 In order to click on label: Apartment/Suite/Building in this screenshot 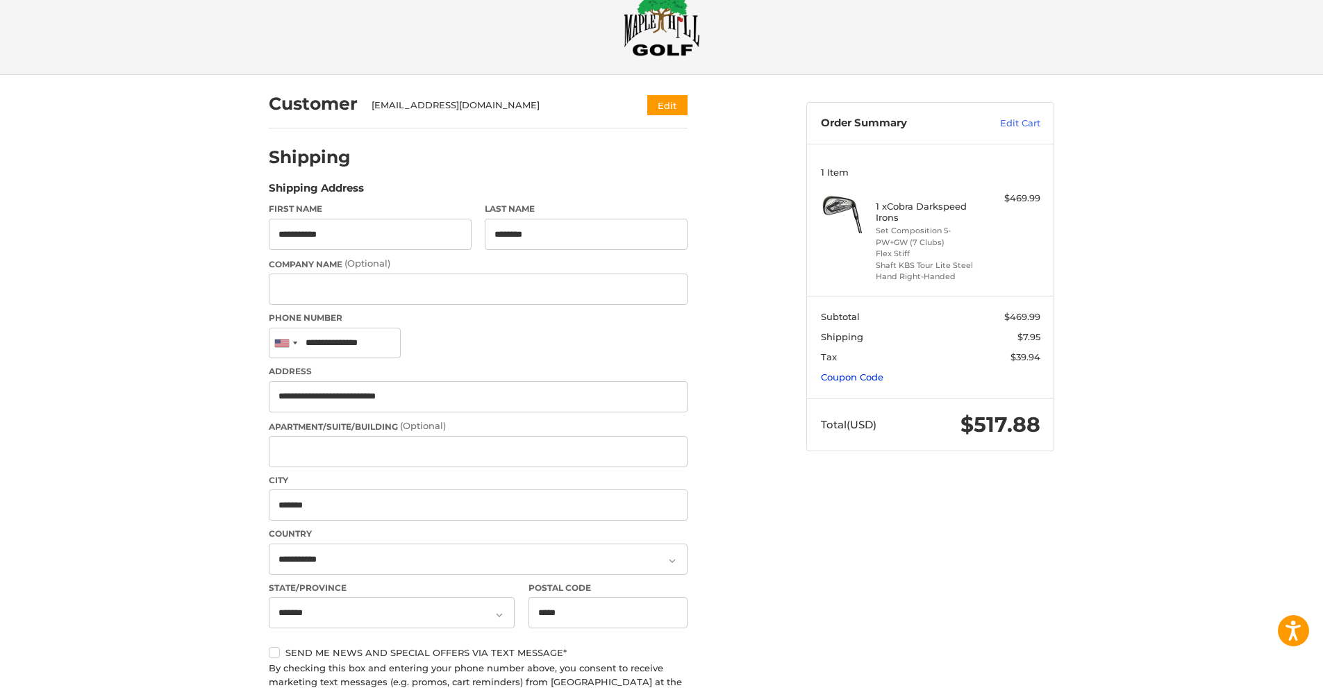, I will do `click(478, 426)`.